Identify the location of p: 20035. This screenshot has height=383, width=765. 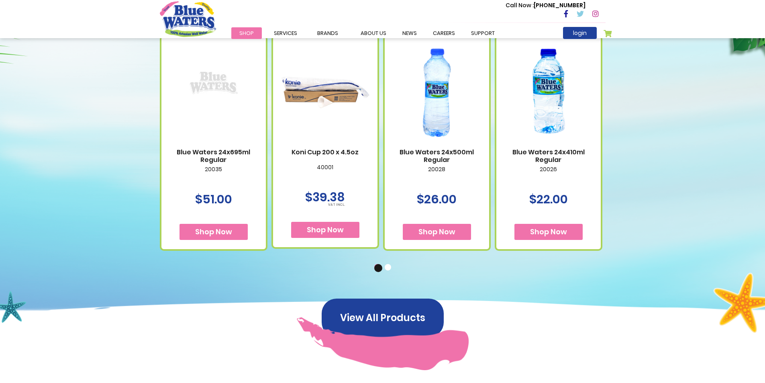
(214, 174).